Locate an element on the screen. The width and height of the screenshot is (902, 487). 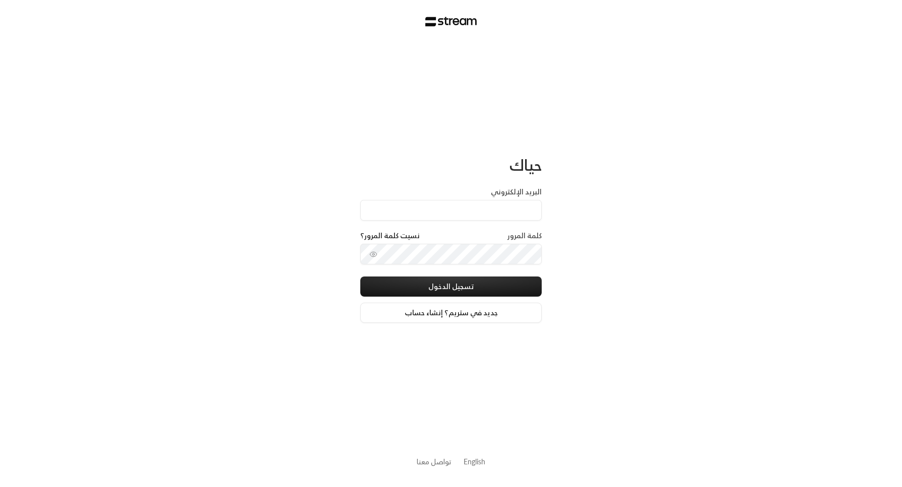
button: تواصل معنا is located at coordinates (434, 462).